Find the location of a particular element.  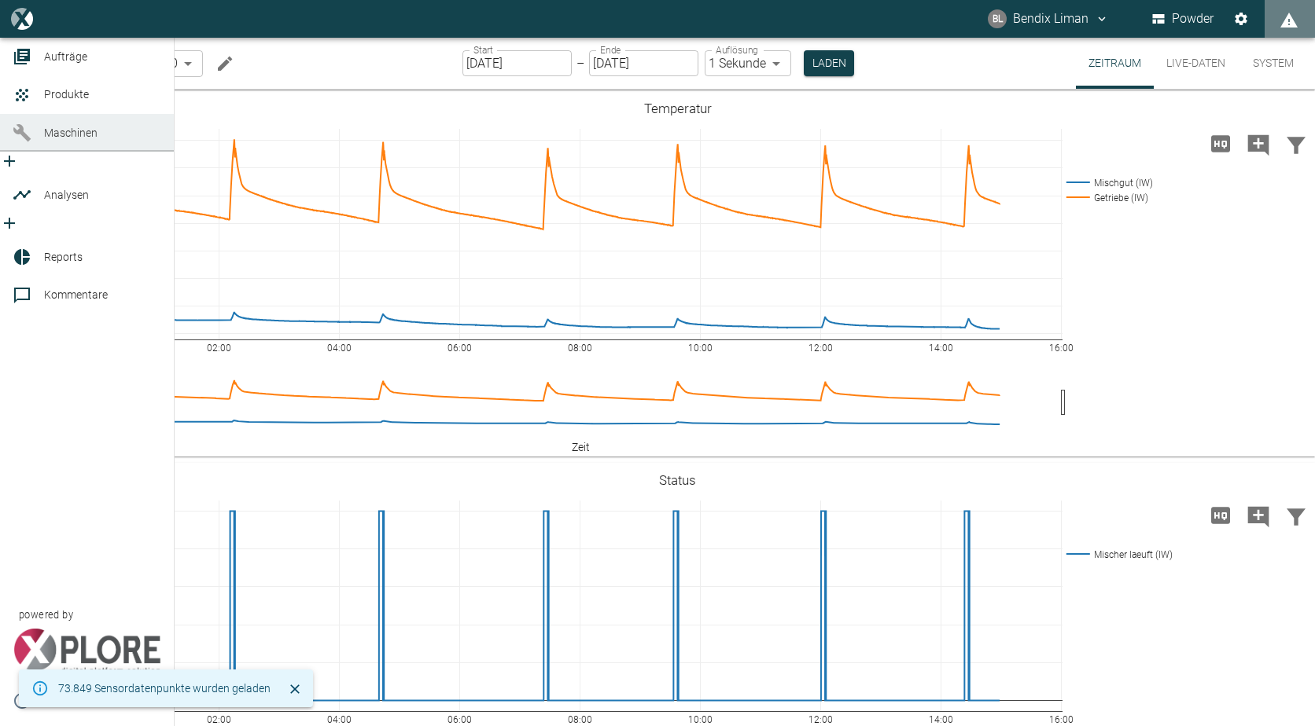

img: logo is located at coordinates (21, 18).